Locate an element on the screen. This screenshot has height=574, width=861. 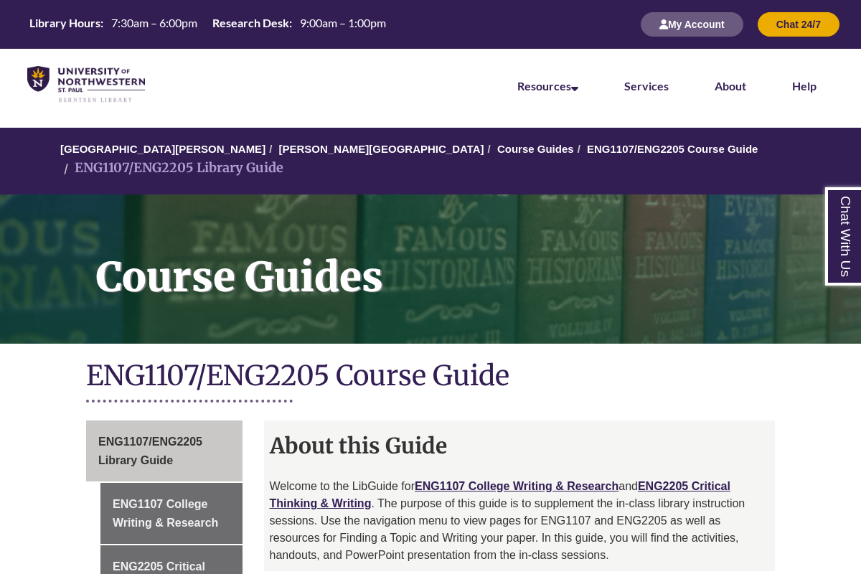
button: Chat 24/7 is located at coordinates (799, 24).